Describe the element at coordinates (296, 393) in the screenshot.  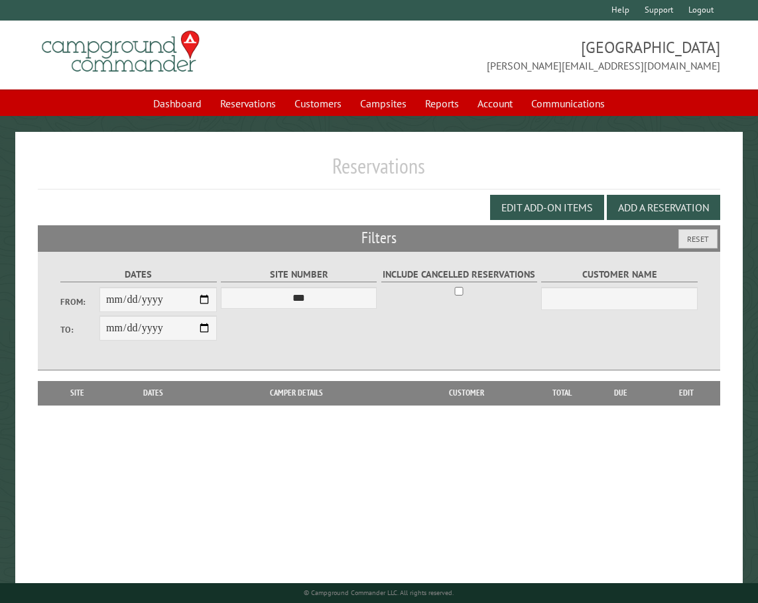
I see `th: Camper Details` at that location.